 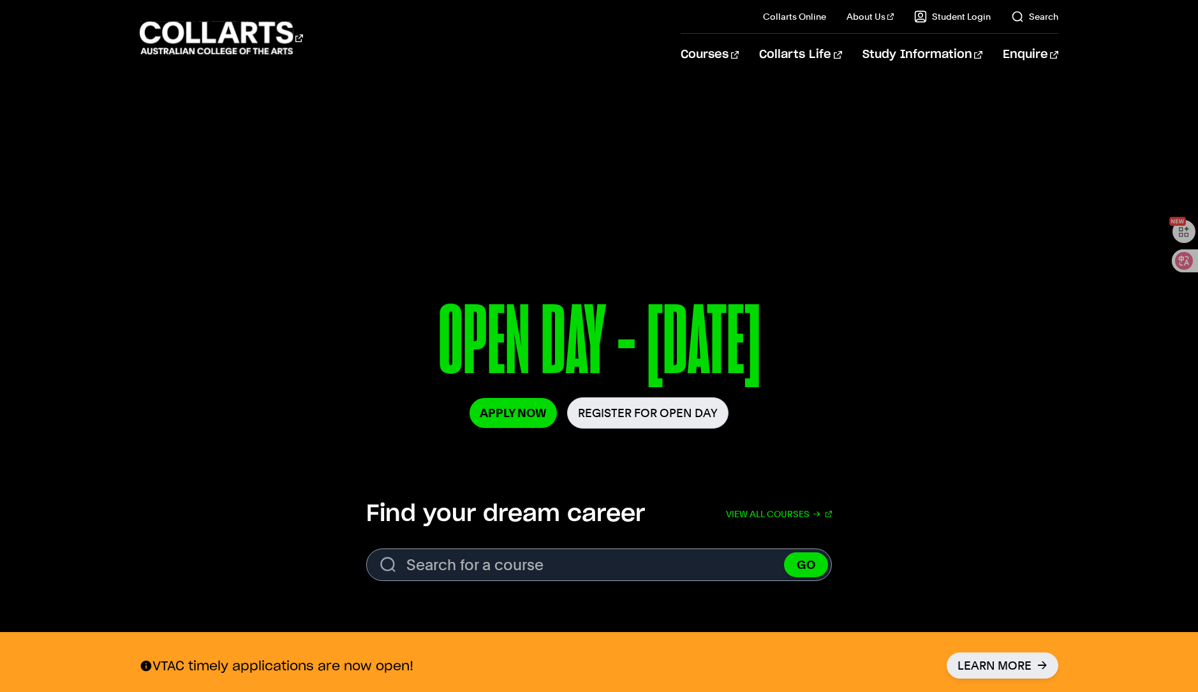 I want to click on a: Collarts Life, so click(x=800, y=55).